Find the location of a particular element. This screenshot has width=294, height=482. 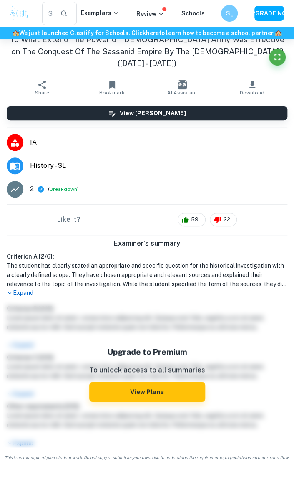

h6: Examiner's summary is located at coordinates (147, 243).